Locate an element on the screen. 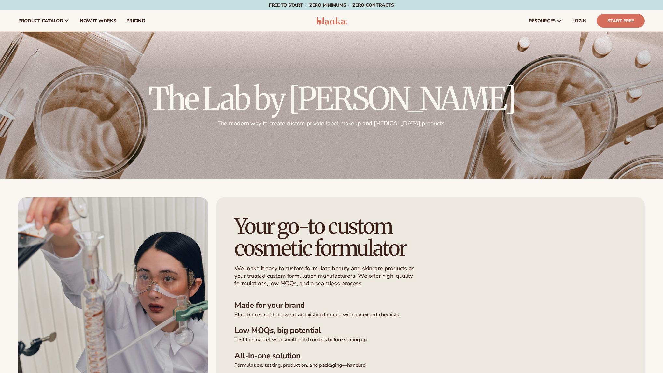  span: How It Works is located at coordinates (98, 21).